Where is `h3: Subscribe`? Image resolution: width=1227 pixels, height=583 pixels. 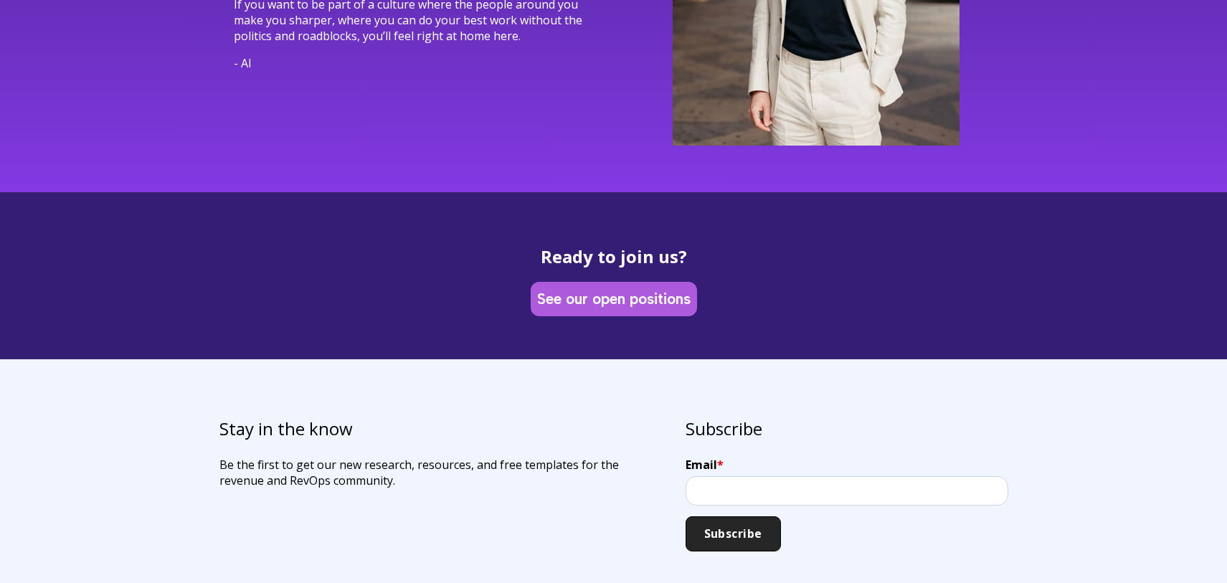
h3: Subscribe is located at coordinates (847, 429).